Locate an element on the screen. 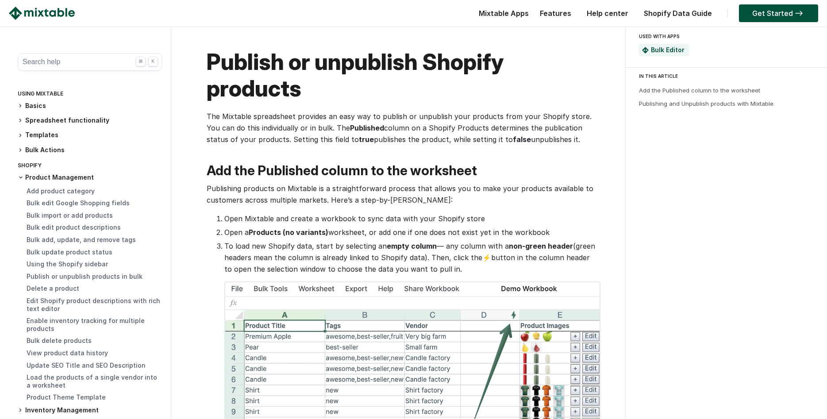  p: Open a worksheet, or add one if one does not exist yet in the workbook is located at coordinates (412, 232).